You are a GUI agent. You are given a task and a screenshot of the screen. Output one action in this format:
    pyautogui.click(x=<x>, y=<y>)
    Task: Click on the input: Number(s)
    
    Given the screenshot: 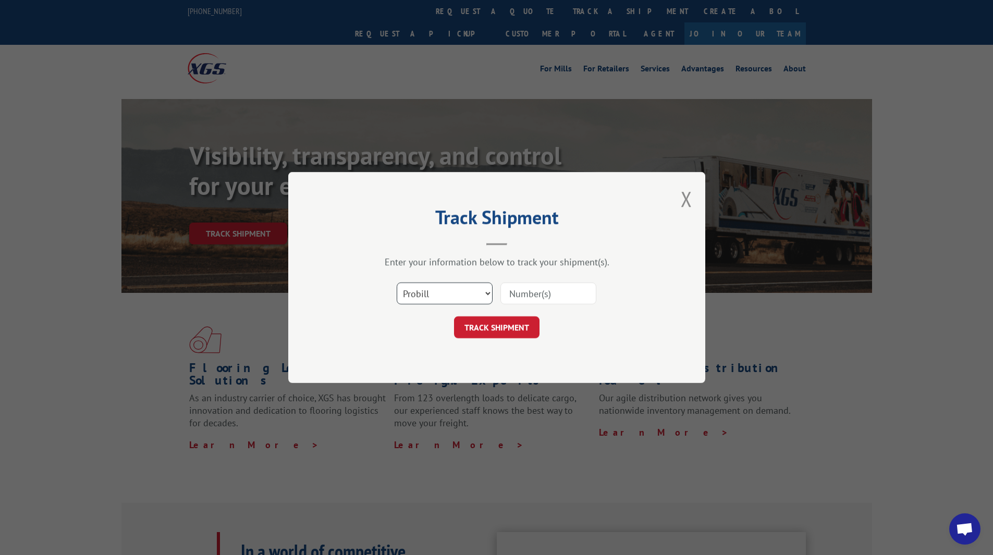 What is the action you would take?
    pyautogui.click(x=549, y=294)
    